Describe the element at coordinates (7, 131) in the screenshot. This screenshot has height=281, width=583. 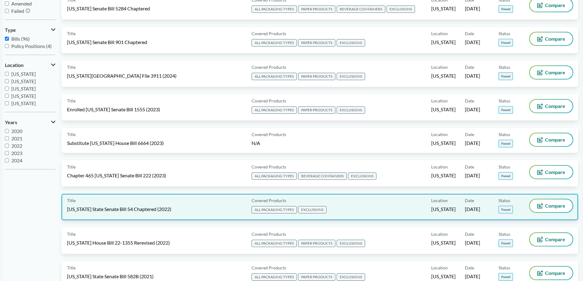
I see `input: 2020` at that location.